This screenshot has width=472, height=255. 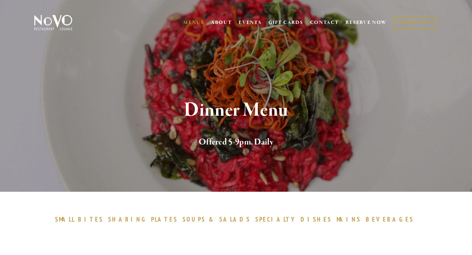 What do you see at coordinates (286, 23) in the screenshot?
I see `a: GIFT CARDS` at bounding box center [286, 23].